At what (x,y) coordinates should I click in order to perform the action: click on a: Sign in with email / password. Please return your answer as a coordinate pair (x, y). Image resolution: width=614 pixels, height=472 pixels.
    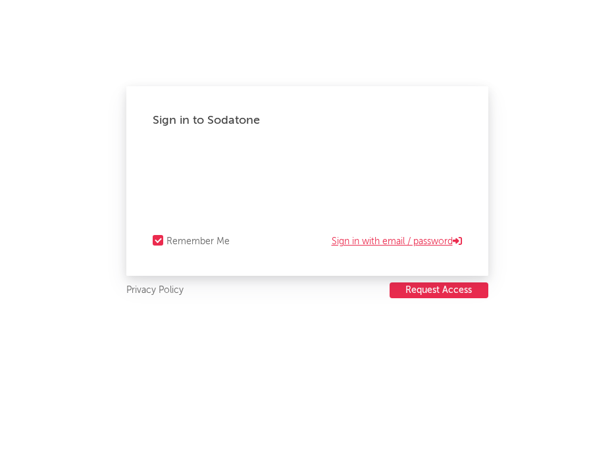
    Looking at the image, I should click on (397, 242).